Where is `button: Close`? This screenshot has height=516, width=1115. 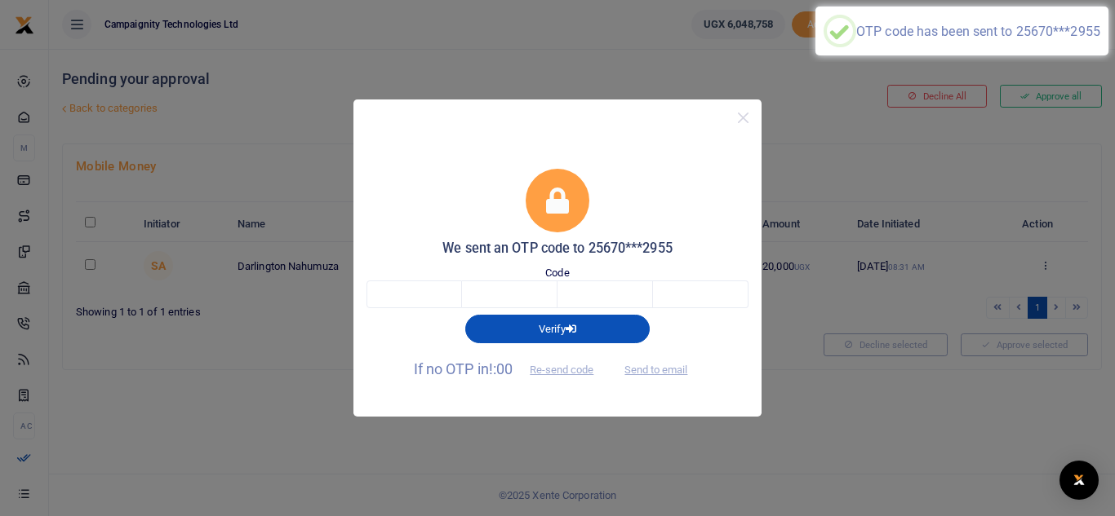 button: Close is located at coordinates (742, 117).